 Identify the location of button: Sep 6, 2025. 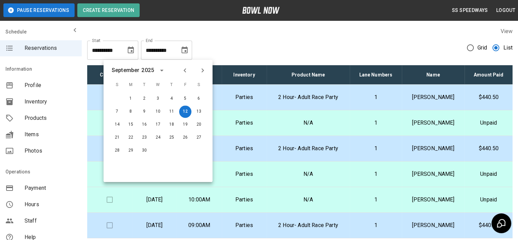
(199, 99).